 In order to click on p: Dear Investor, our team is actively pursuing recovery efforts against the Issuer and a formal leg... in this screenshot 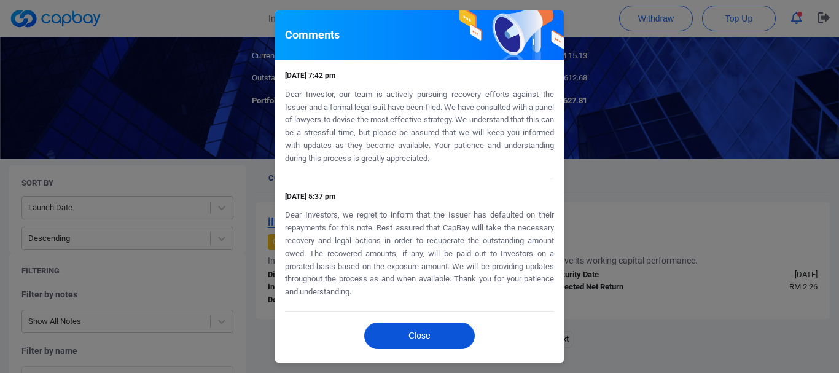, I will do `click(419, 127)`.